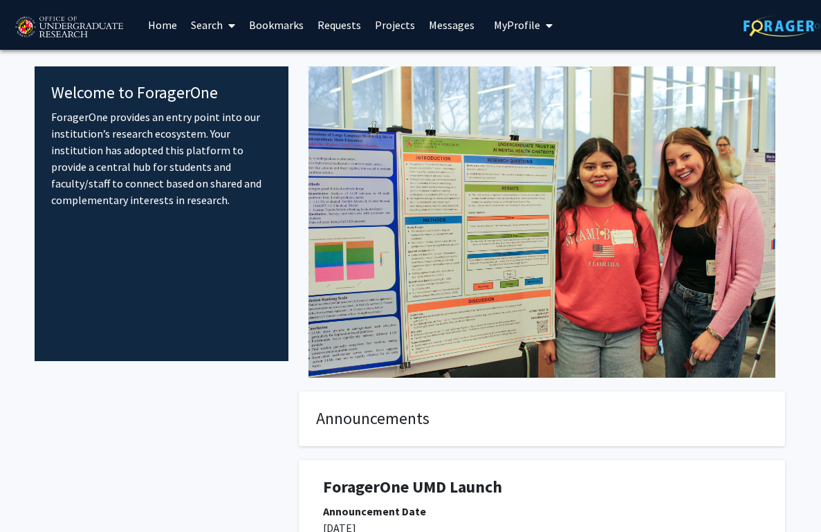 The image size is (821, 532). What do you see at coordinates (395, 25) in the screenshot?
I see `a: Projects` at bounding box center [395, 25].